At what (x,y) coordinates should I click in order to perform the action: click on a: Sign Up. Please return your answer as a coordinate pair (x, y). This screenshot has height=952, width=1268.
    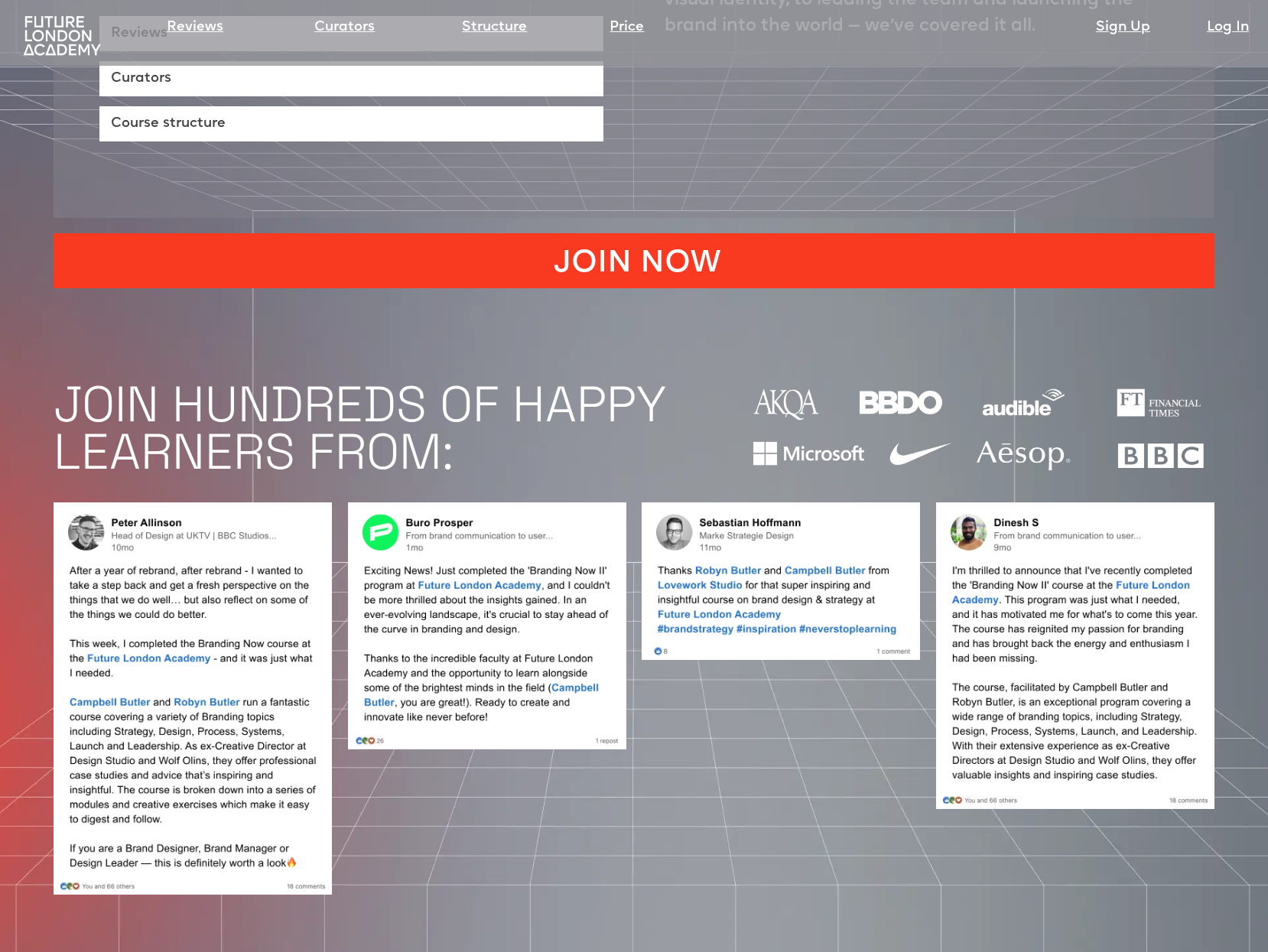
    Looking at the image, I should click on (1123, 28).